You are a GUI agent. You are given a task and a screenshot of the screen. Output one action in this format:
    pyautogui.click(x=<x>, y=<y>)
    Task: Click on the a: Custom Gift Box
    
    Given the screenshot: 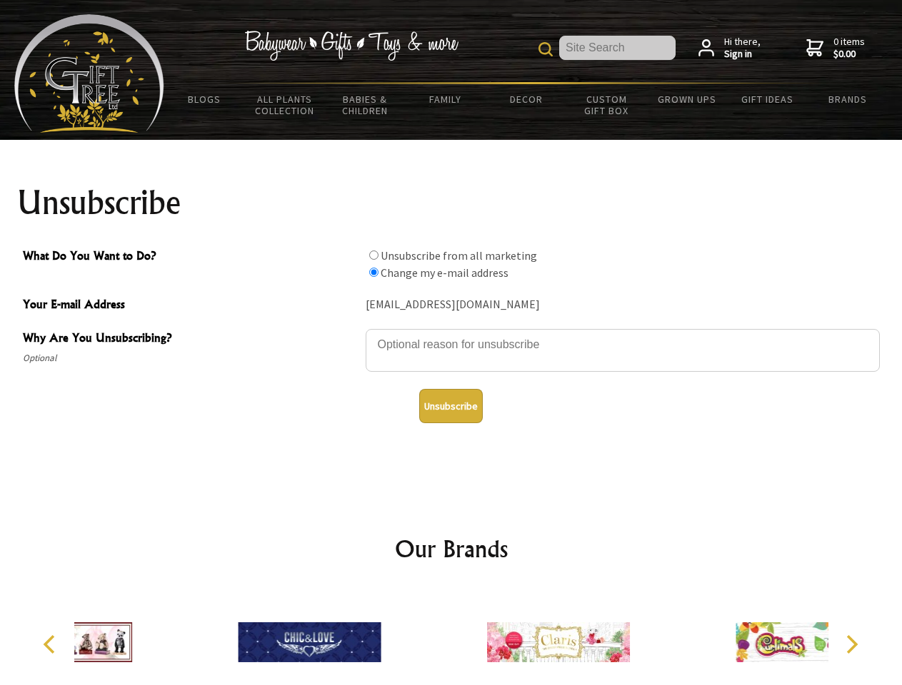 What is the action you would take?
    pyautogui.click(x=606, y=105)
    